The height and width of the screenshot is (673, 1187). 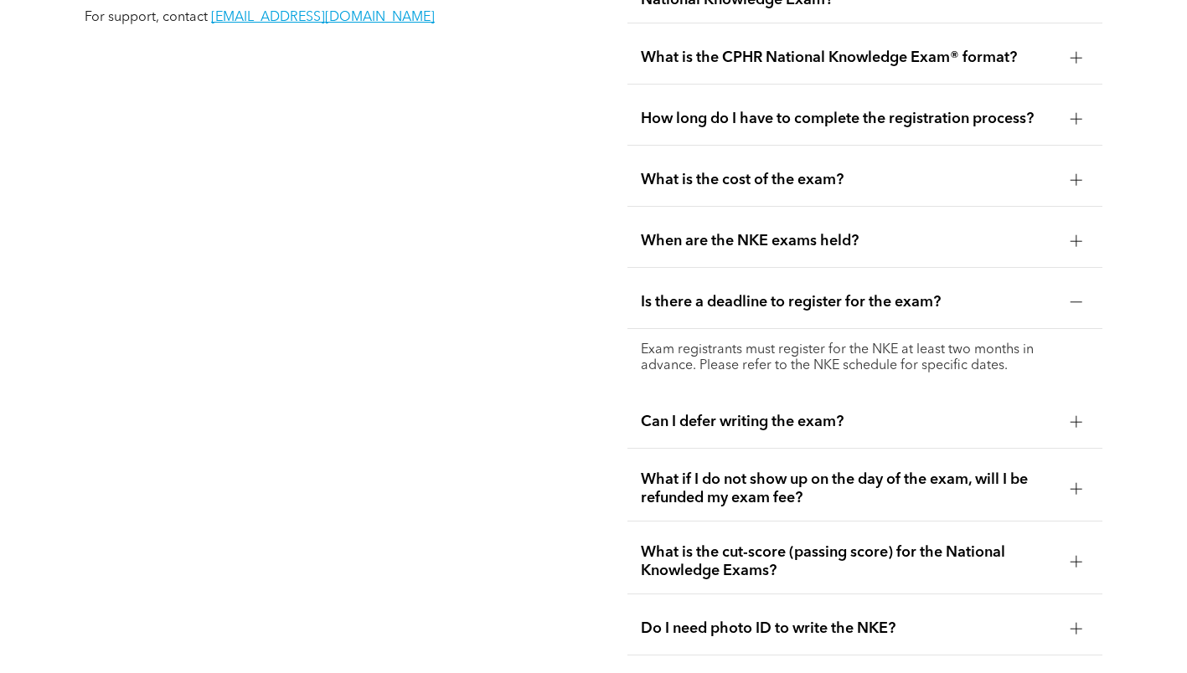 What do you see at coordinates (848, 241) in the screenshot?
I see `span: When are the NKE exams held?` at bounding box center [848, 241].